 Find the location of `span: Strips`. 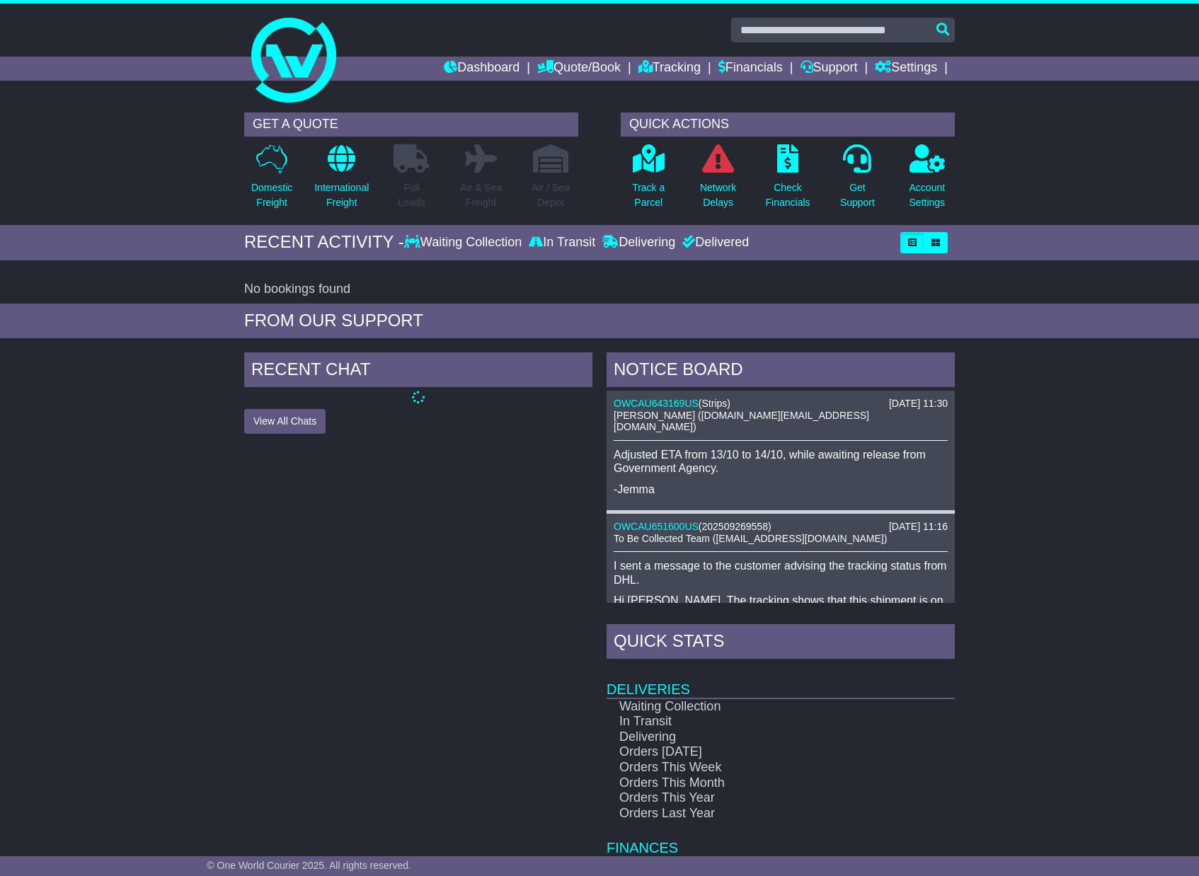

span: Strips is located at coordinates (715, 403).